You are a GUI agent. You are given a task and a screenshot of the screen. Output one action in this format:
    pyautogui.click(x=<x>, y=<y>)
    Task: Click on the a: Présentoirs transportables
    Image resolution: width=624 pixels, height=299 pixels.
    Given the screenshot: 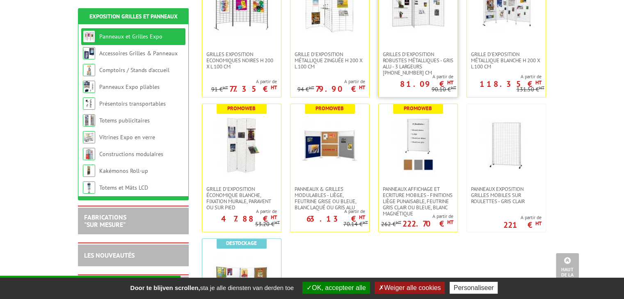 What is the action you would take?
    pyautogui.click(x=133, y=104)
    